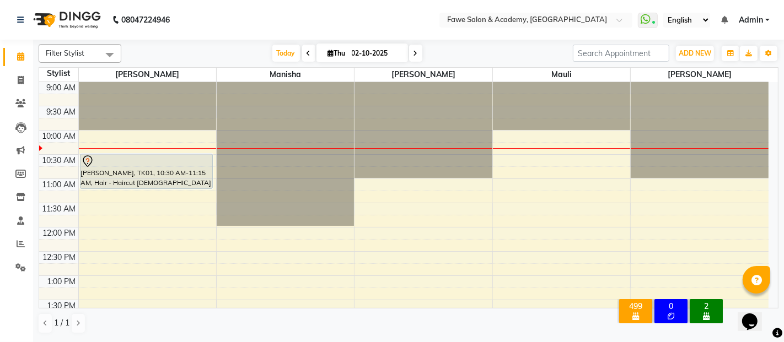 The image size is (784, 342). What do you see at coordinates (61, 112) in the screenshot?
I see `div: 9:30 AM` at bounding box center [61, 112].